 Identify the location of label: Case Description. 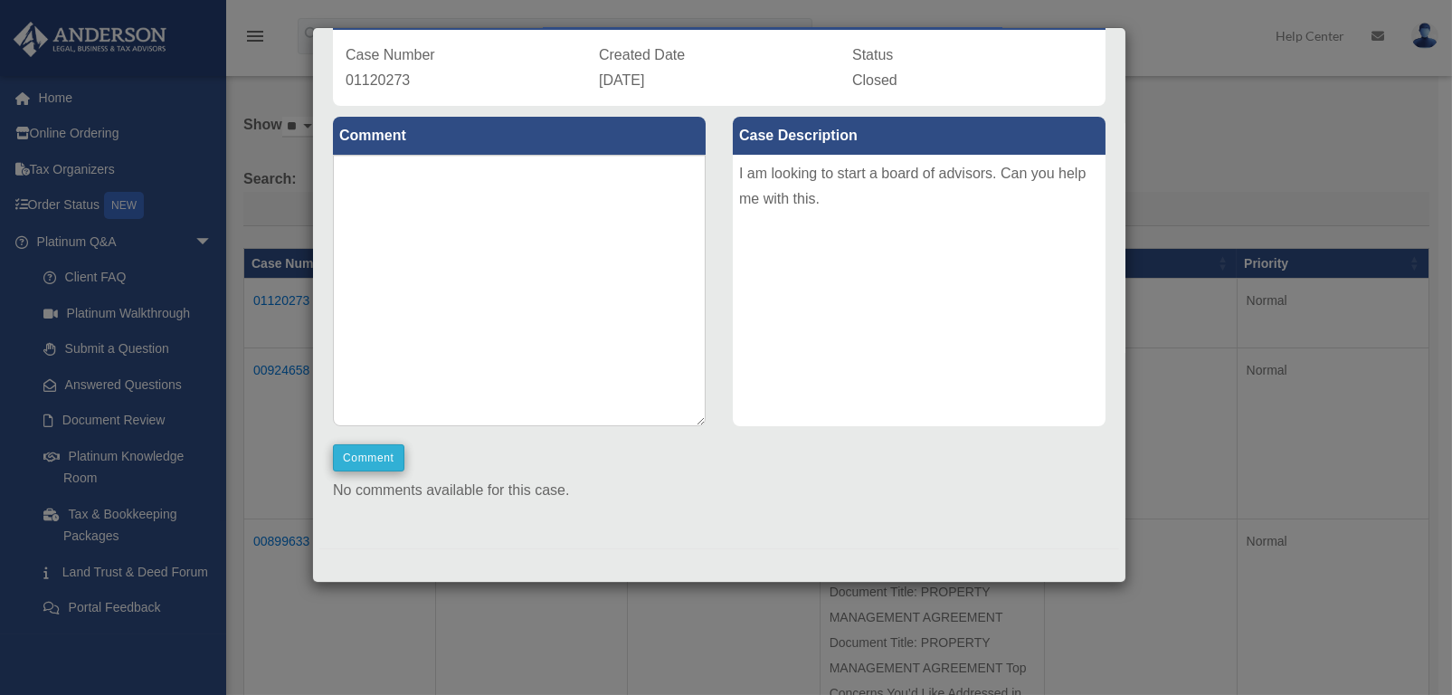
(919, 136).